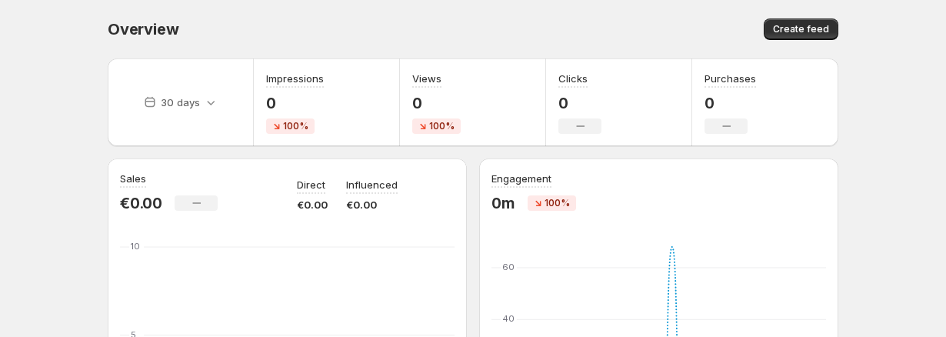 The height and width of the screenshot is (337, 946). Describe the element at coordinates (730, 78) in the screenshot. I see `h3: Purchases` at that location.